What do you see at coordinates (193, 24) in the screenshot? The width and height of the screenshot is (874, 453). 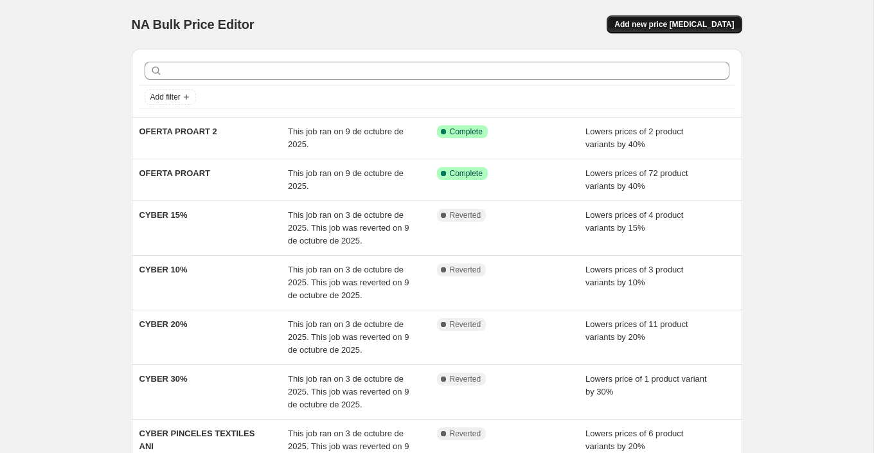 I see `span: NA Bulk Price Editor` at bounding box center [193, 24].